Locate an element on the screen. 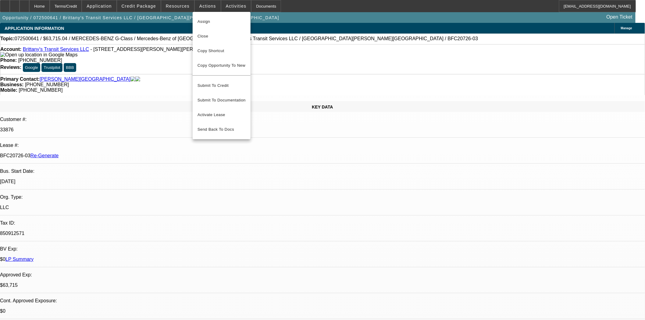 Image resolution: width=645 pixels, height=320 pixels. span: Copy Shortcut is located at coordinates (222, 51).